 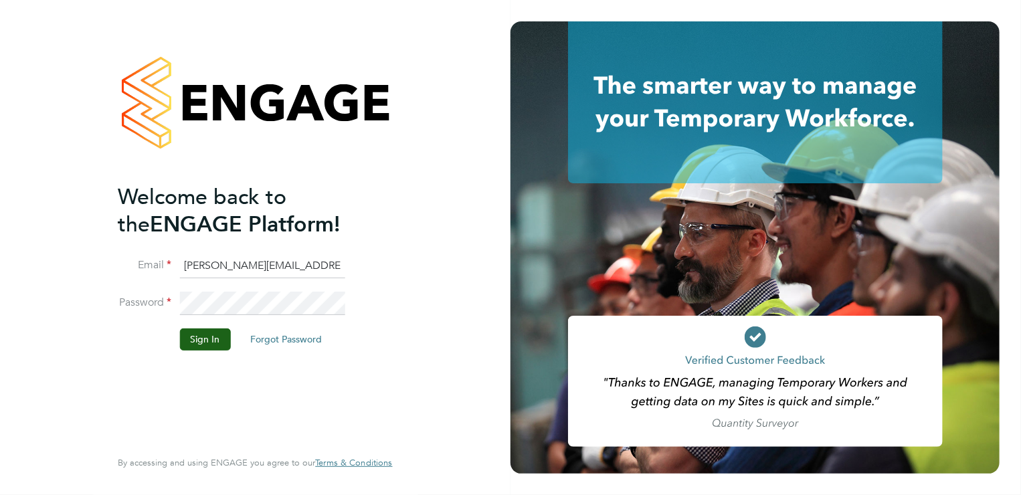 I want to click on button: Sign In, so click(x=205, y=339).